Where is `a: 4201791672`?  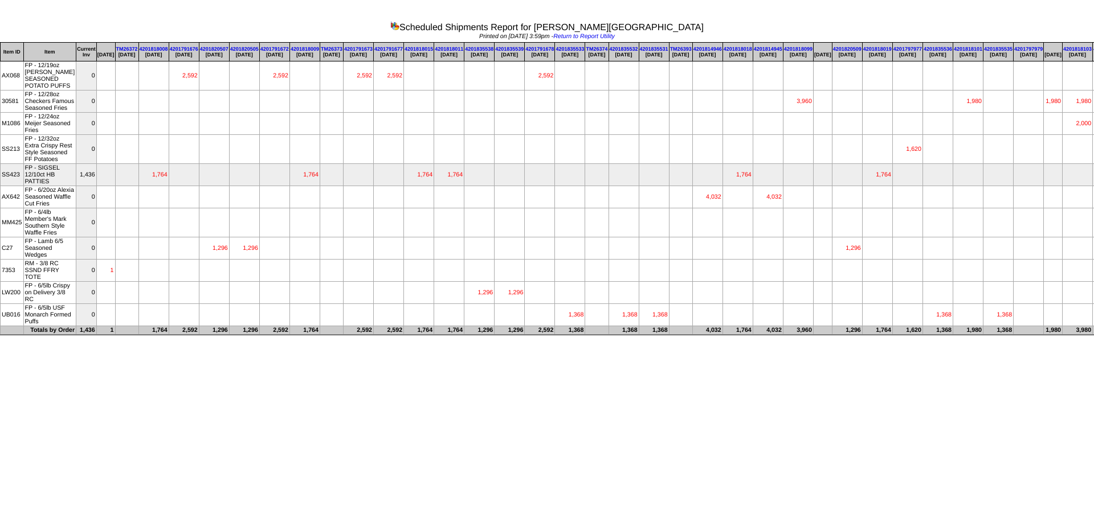 a: 4201791672 is located at coordinates (275, 49).